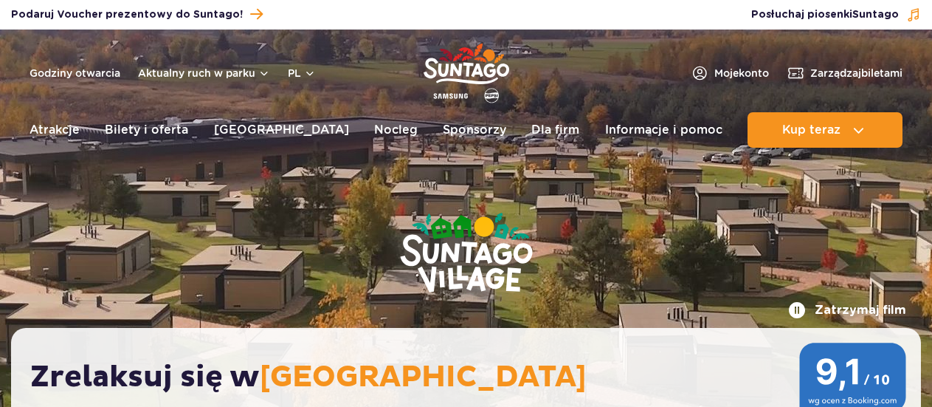 Image resolution: width=932 pixels, height=407 pixels. What do you see at coordinates (825, 130) in the screenshot?
I see `button: Kup teraz` at bounding box center [825, 130].